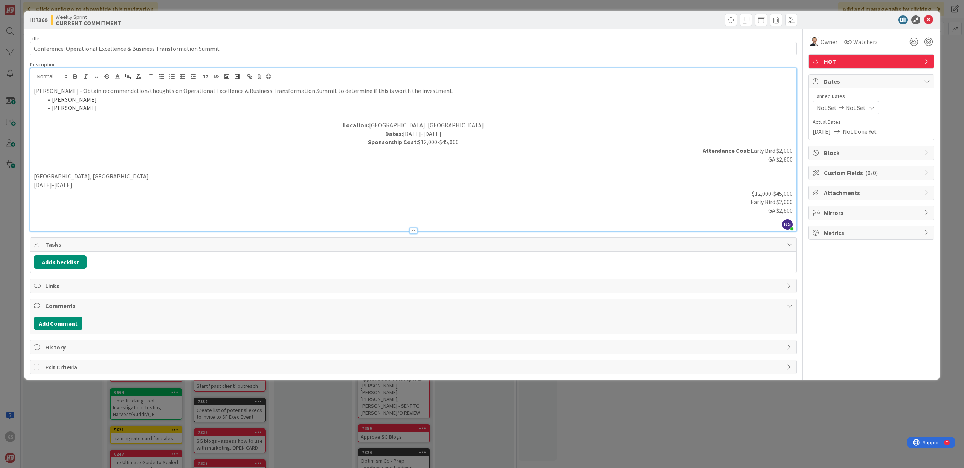 The image size is (964, 468). What do you see at coordinates (872, 153) in the screenshot?
I see `span: Block` at bounding box center [872, 153].